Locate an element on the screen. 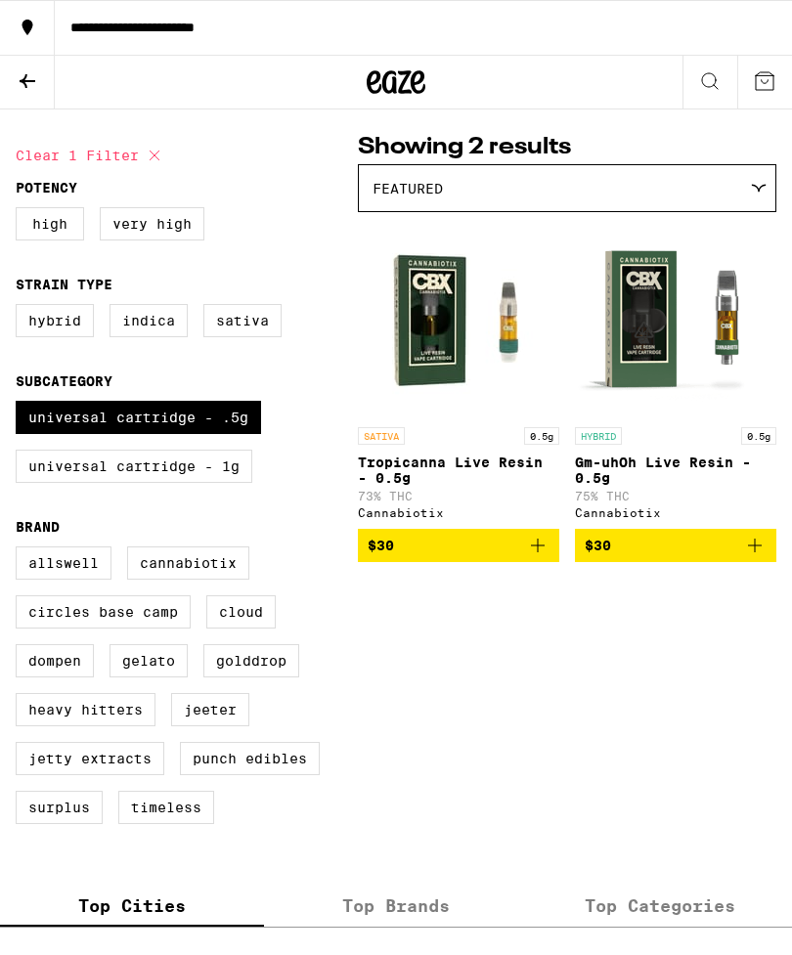  img: Cannabiotix - Tropicanna Live Resin - 0.5g is located at coordinates (458, 320).